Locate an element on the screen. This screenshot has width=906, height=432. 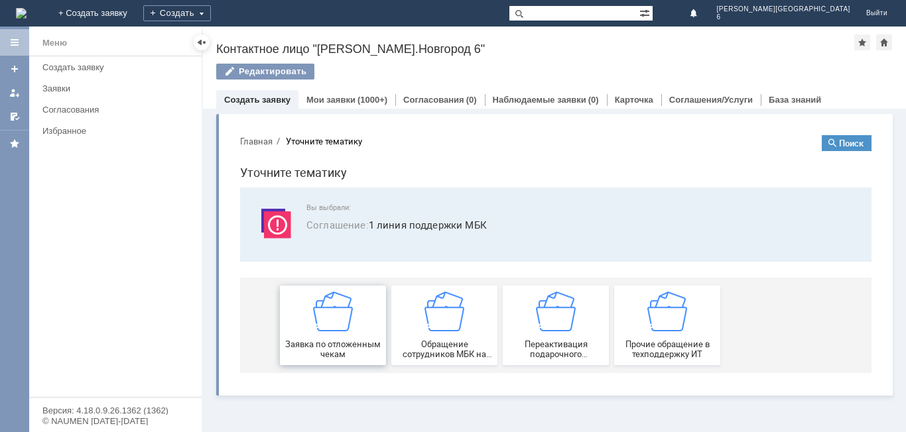
img: logo is located at coordinates (21, 13).